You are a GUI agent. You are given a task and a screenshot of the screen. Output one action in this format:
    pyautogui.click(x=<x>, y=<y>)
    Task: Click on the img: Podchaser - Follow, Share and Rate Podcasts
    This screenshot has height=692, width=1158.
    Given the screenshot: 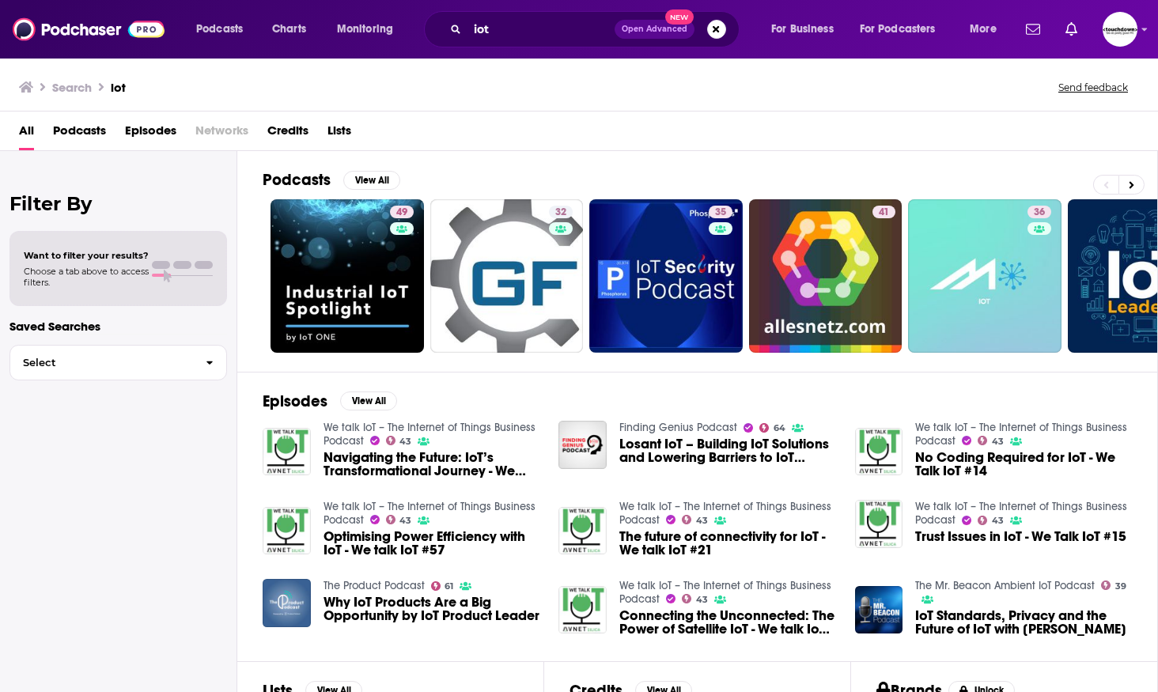 What is the action you would take?
    pyautogui.click(x=89, y=29)
    